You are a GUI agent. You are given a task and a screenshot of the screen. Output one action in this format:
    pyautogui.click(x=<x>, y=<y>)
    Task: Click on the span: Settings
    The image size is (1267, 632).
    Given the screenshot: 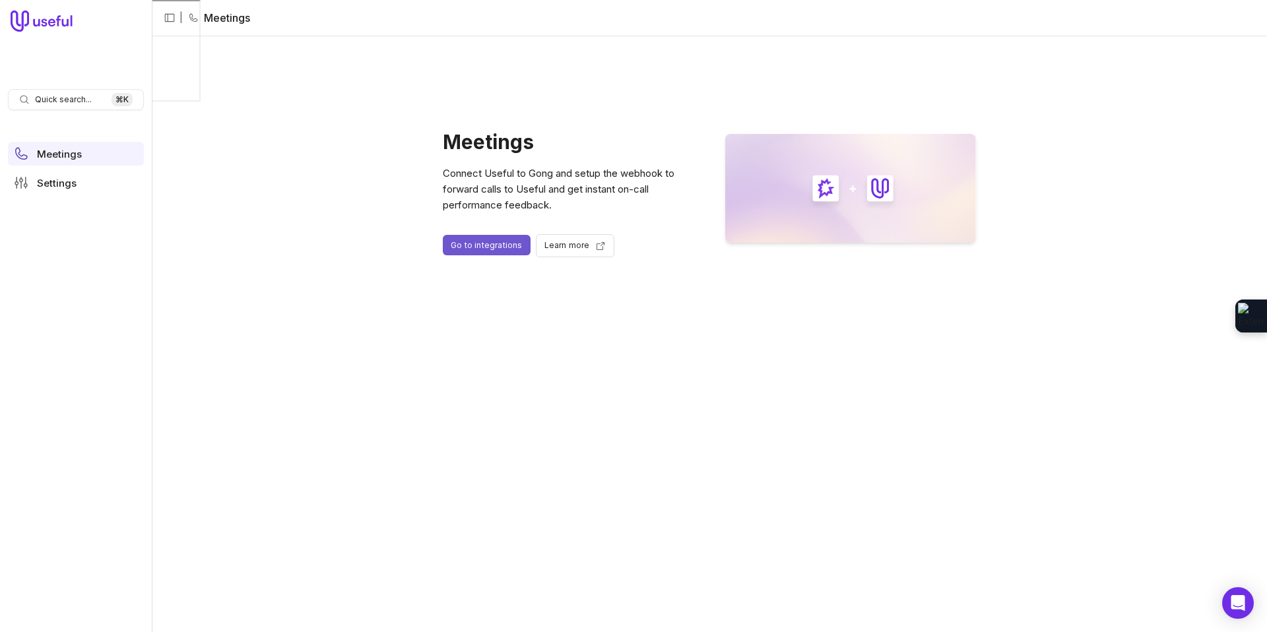 What is the action you would take?
    pyautogui.click(x=57, y=183)
    